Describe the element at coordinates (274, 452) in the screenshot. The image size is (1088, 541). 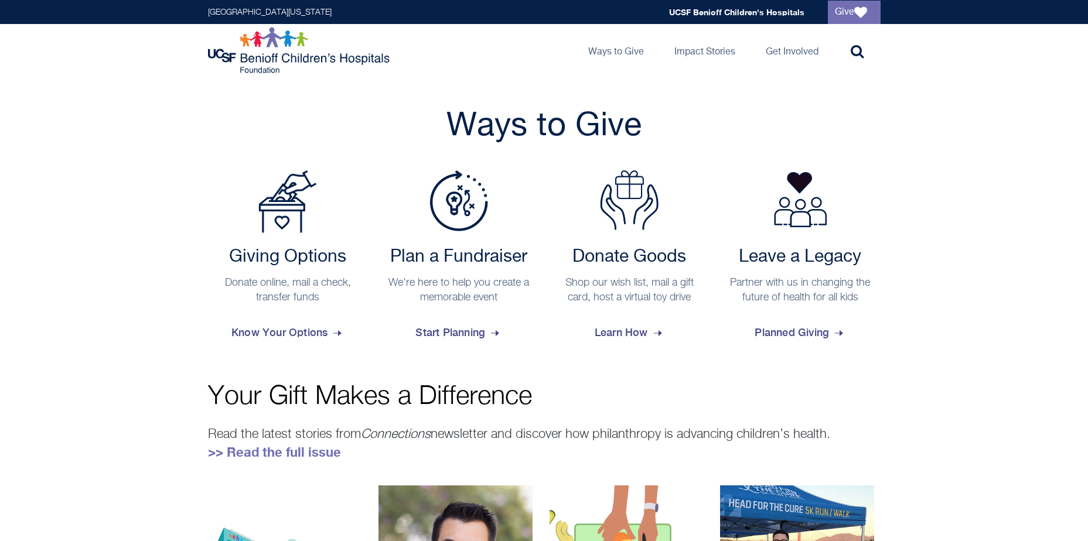
I see `a: >> Read the full issue` at that location.